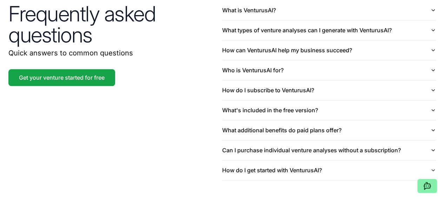 Image resolution: width=444 pixels, height=200 pixels. What do you see at coordinates (329, 130) in the screenshot?
I see `button: What additional benefits do paid plans offer?` at bounding box center [329, 130].